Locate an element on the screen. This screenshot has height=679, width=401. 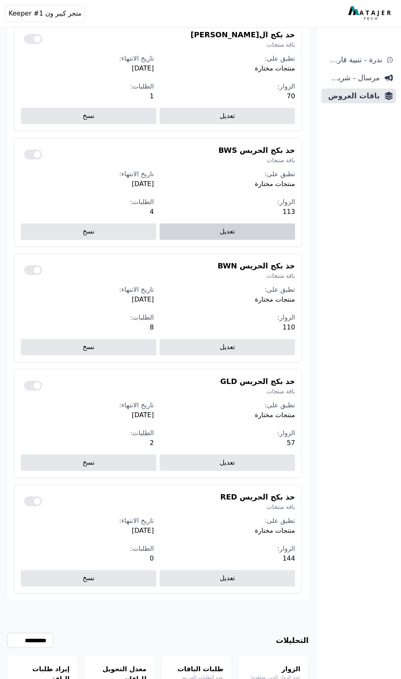
h3: التحليلات is located at coordinates (293, 640).